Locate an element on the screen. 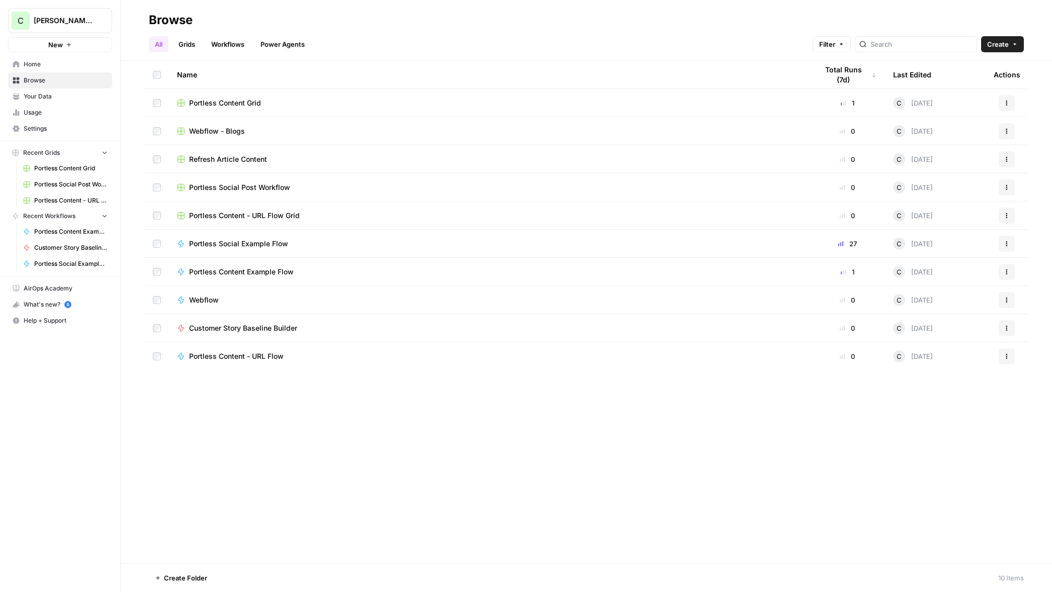 This screenshot has height=592, width=1052. a: Workflows is located at coordinates (228, 44).